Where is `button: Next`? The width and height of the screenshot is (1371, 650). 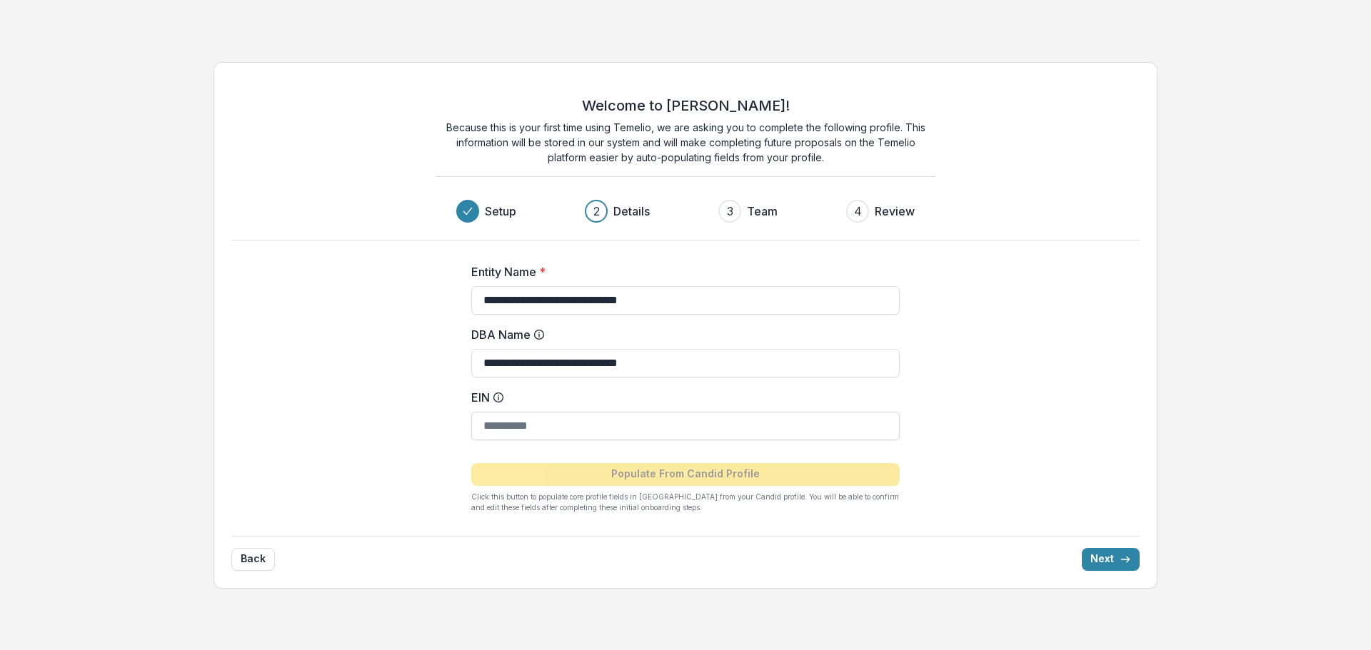
button: Next is located at coordinates (1110, 560).